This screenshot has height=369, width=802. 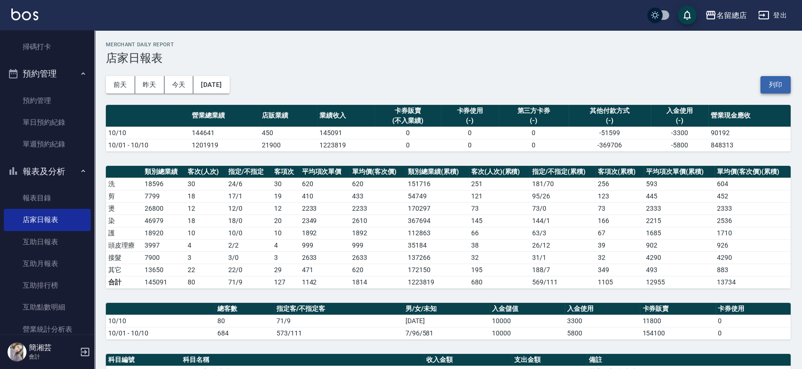 I want to click on td: 445, so click(x=679, y=196).